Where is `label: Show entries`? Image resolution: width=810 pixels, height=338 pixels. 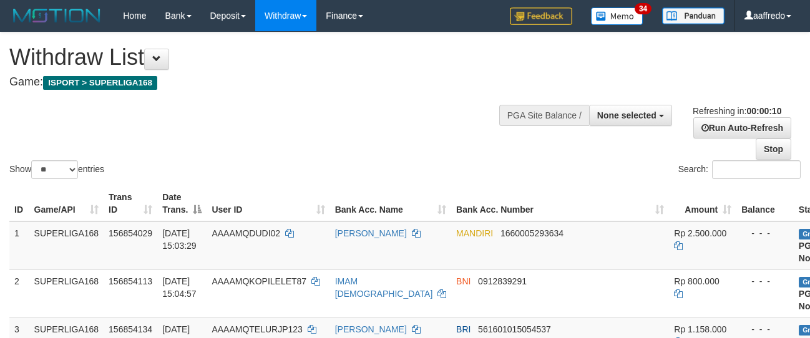 label: Show entries is located at coordinates (57, 170).